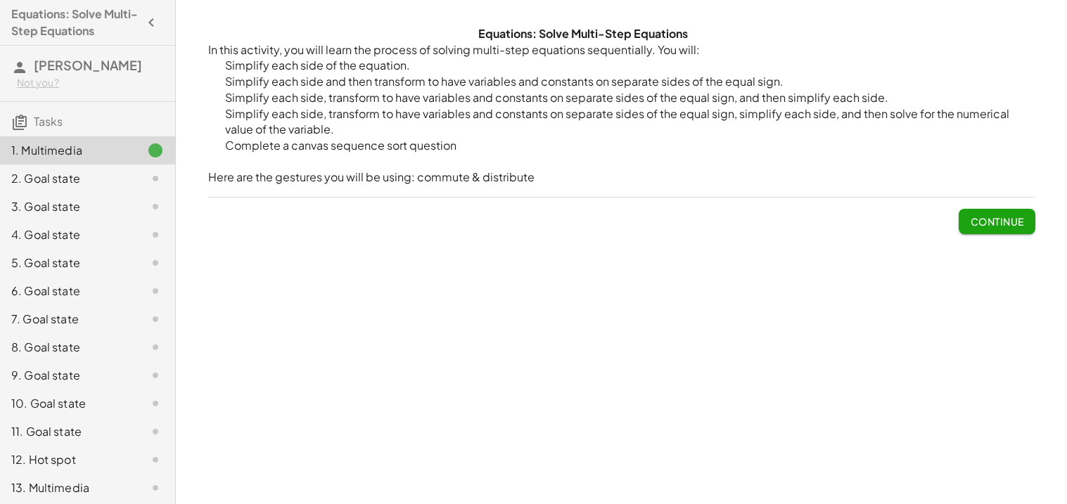 Image resolution: width=1067 pixels, height=504 pixels. I want to click on div: 10. Goal state, so click(68, 404).